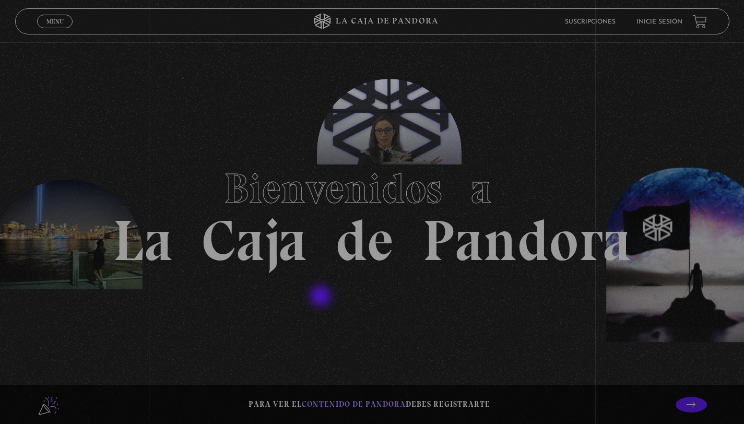 This screenshot has width=744, height=424. I want to click on a: View your shopping cart, so click(700, 21).